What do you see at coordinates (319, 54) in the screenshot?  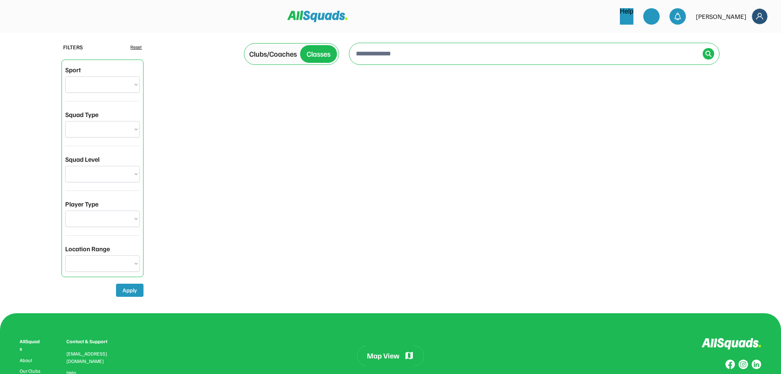 I see `div: Classes` at bounding box center [319, 54].